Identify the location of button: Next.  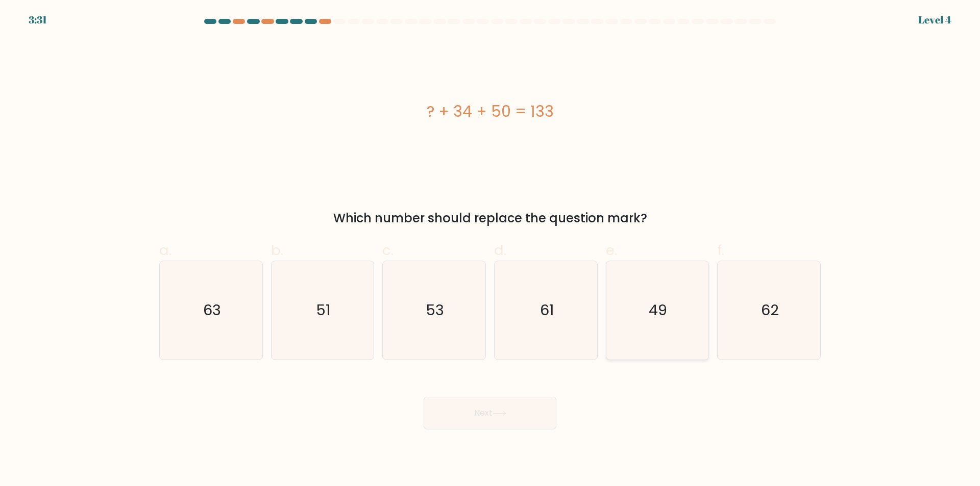
(490, 413).